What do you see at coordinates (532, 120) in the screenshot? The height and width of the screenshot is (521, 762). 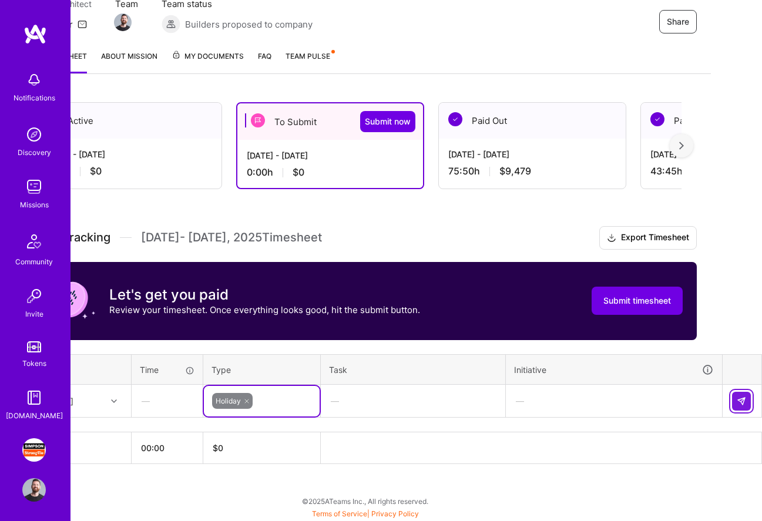 I see `div: Paid Out` at bounding box center [532, 120].